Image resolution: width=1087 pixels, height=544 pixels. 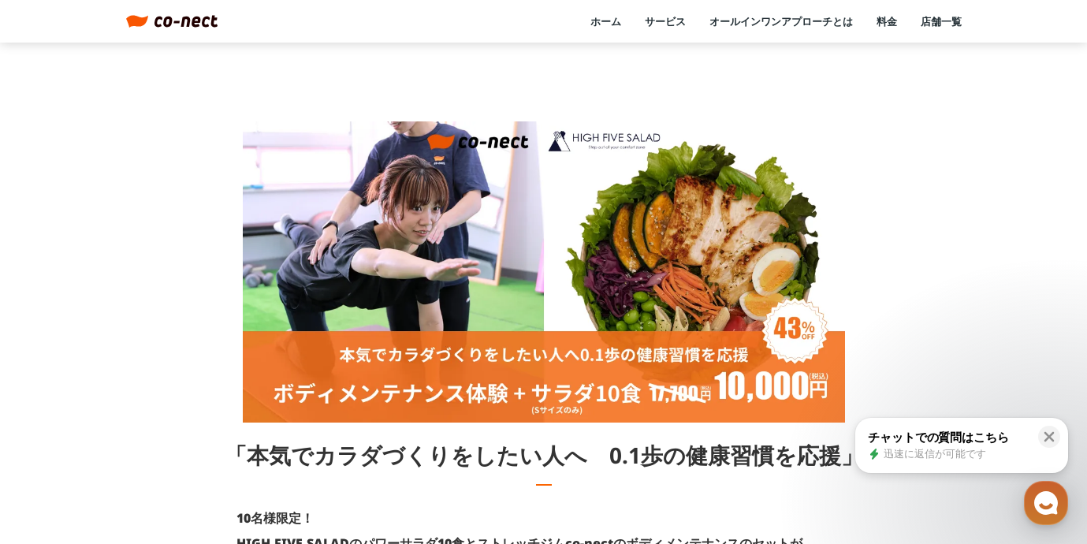 I want to click on h1: 「本気でカラダづくりをしたい人へ 0.1歩の健康習慣を応援」, so click(x=544, y=455).